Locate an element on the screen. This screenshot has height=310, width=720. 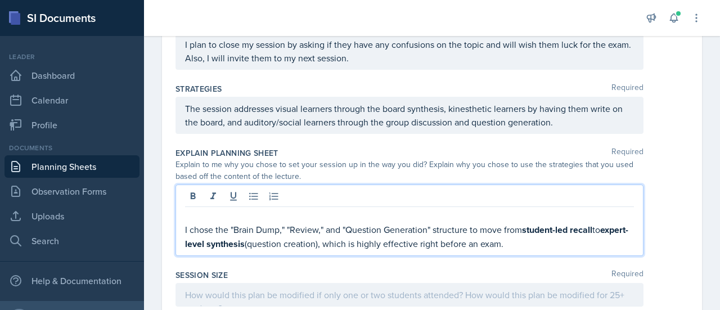
a: Dashboard is located at coordinates (72, 75).